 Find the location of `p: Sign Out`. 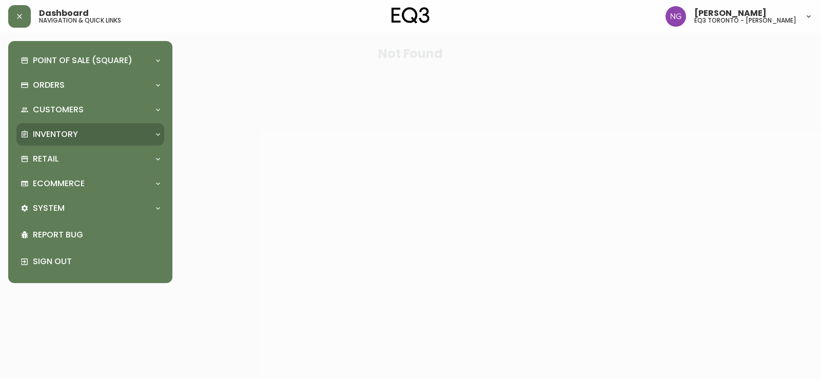

p: Sign Out is located at coordinates (97, 262).